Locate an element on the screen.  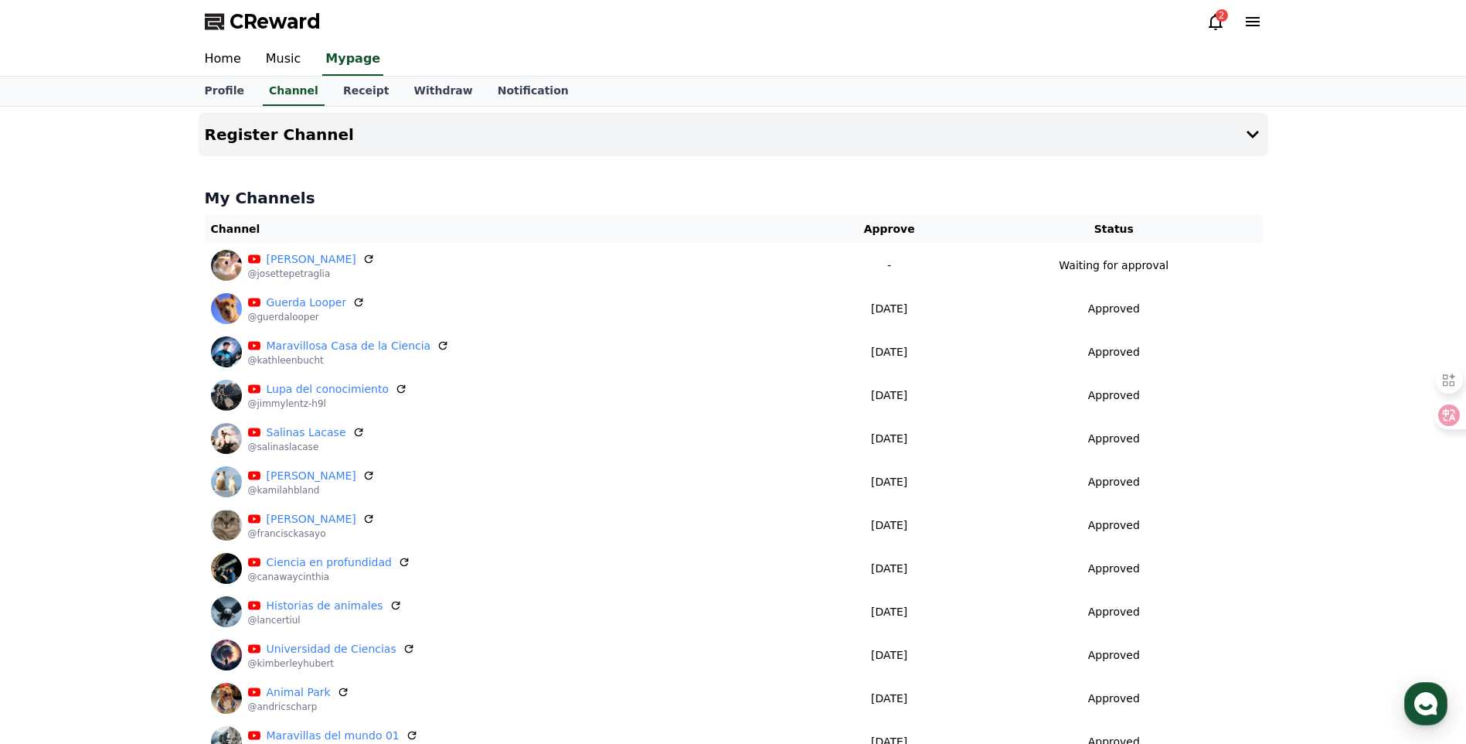
a: Ciencia en profundidad is located at coordinates (329, 562).